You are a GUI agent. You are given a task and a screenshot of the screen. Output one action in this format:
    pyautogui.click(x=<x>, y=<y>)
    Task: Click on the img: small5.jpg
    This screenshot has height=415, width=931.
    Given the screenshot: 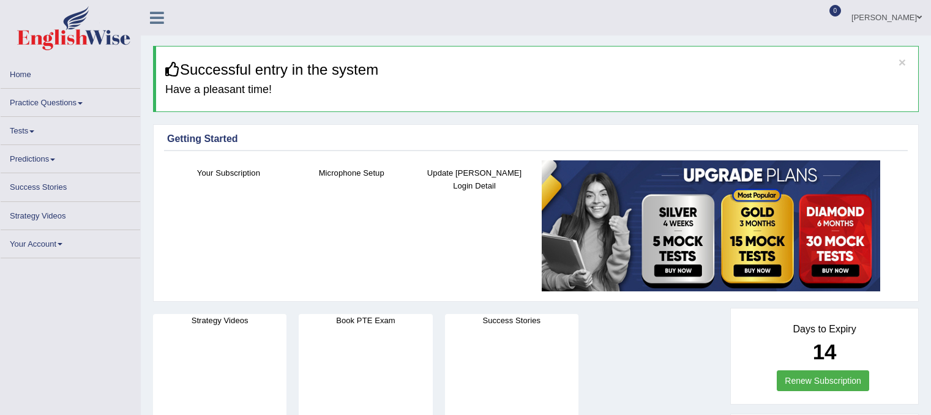 What is the action you would take?
    pyautogui.click(x=711, y=226)
    